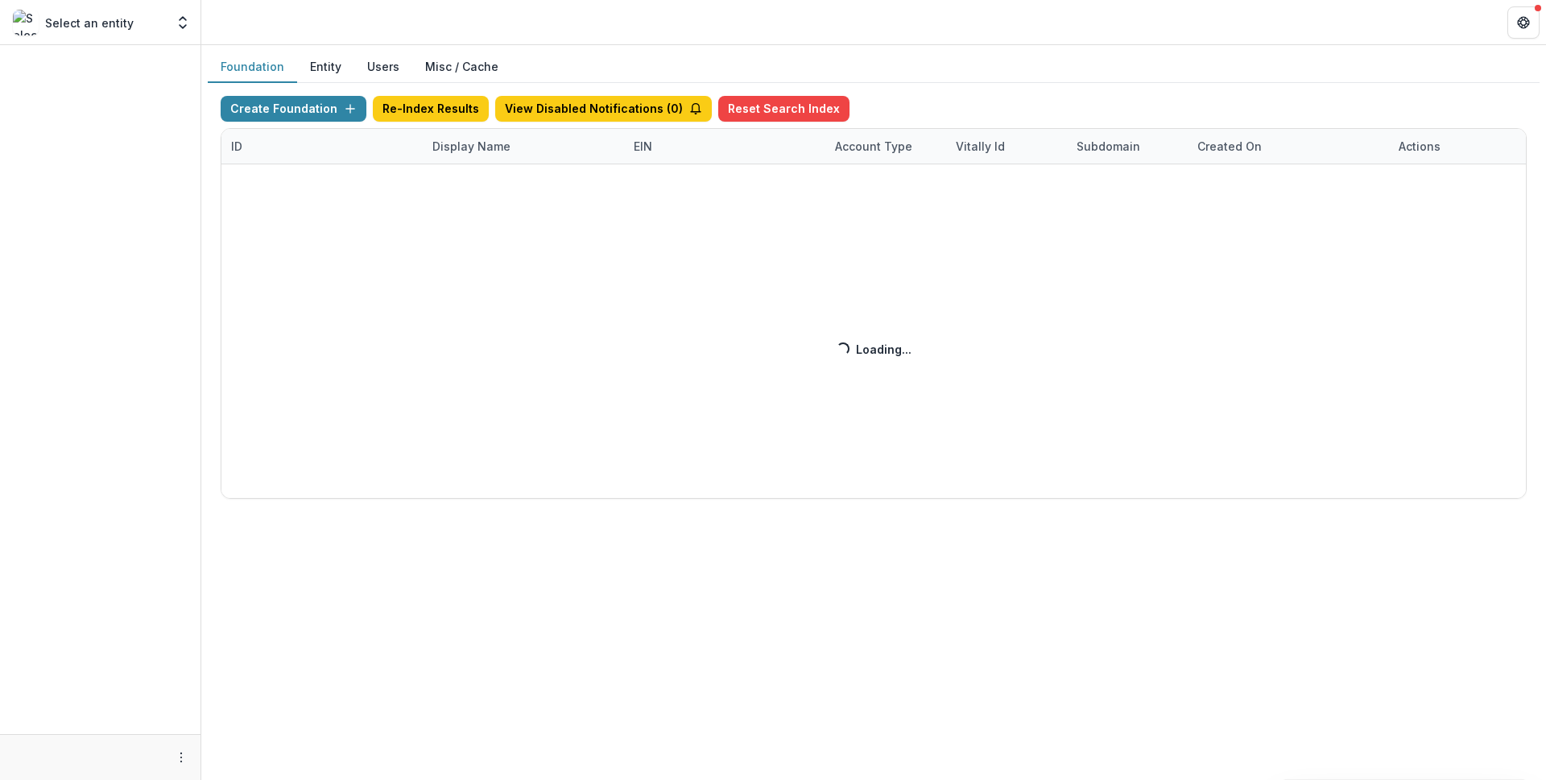 This screenshot has width=1546, height=780. What do you see at coordinates (89, 23) in the screenshot?
I see `p: Select an entity` at bounding box center [89, 23].